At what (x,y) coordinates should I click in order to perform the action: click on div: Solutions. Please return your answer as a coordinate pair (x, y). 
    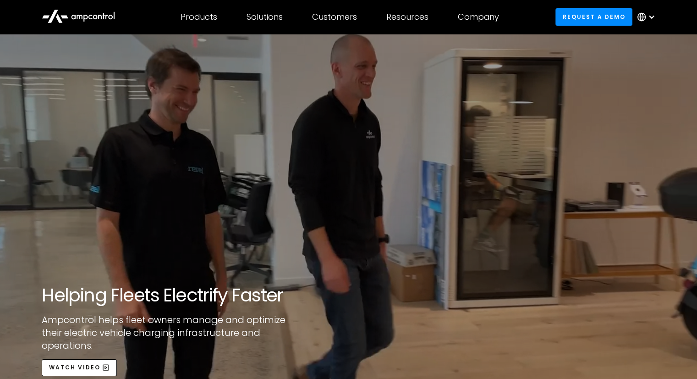
    Looking at the image, I should click on (264, 17).